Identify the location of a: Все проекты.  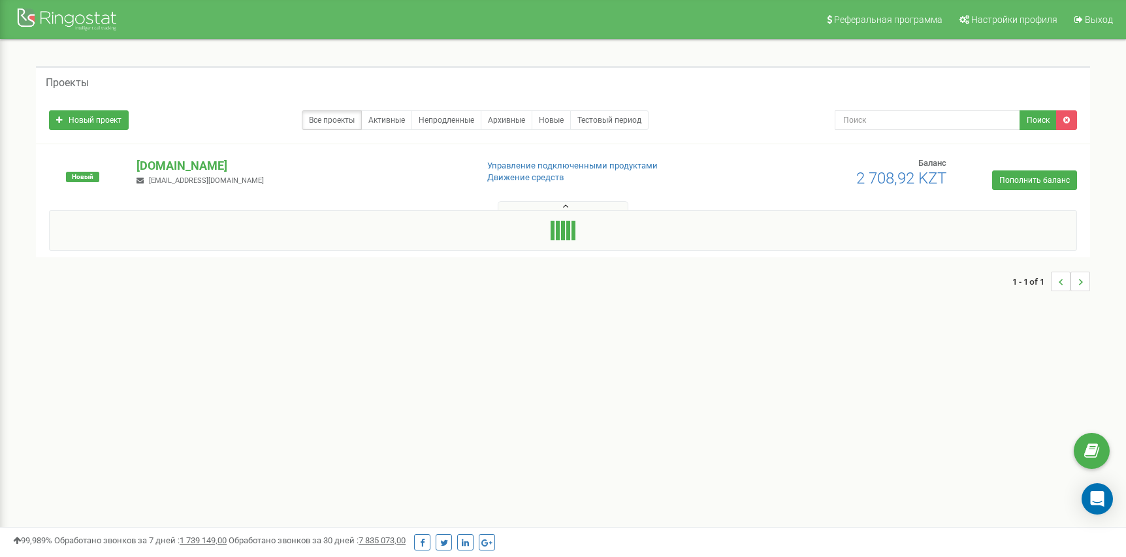
(332, 120).